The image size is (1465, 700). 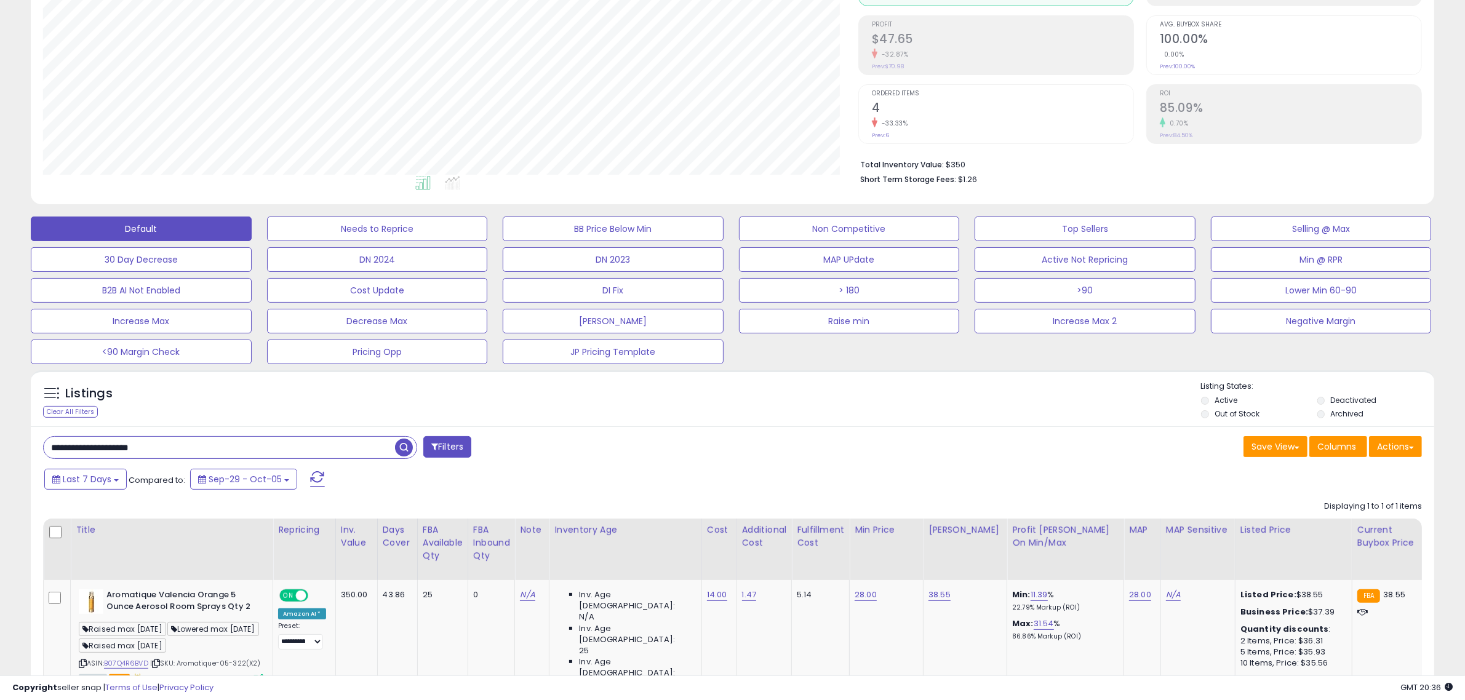 What do you see at coordinates (893, 54) in the screenshot?
I see `small: -32.87%` at bounding box center [893, 54].